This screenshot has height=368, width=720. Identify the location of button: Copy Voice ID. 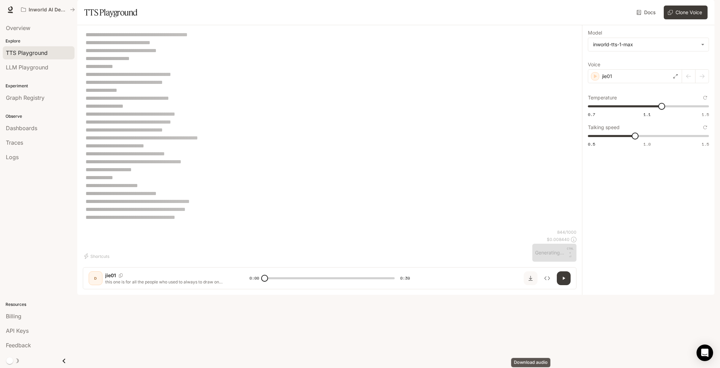
(121, 275).